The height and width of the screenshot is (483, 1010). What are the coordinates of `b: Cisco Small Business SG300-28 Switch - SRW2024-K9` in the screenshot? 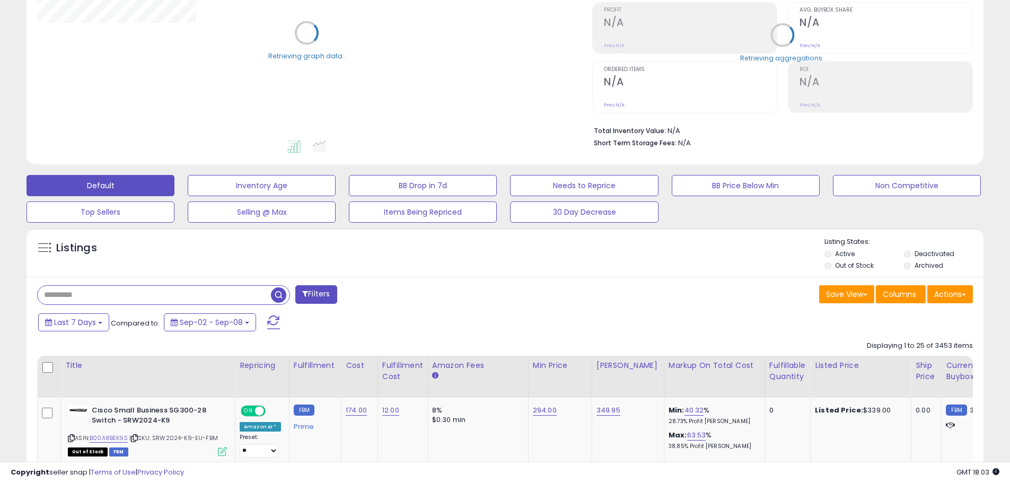 It's located at (156, 417).